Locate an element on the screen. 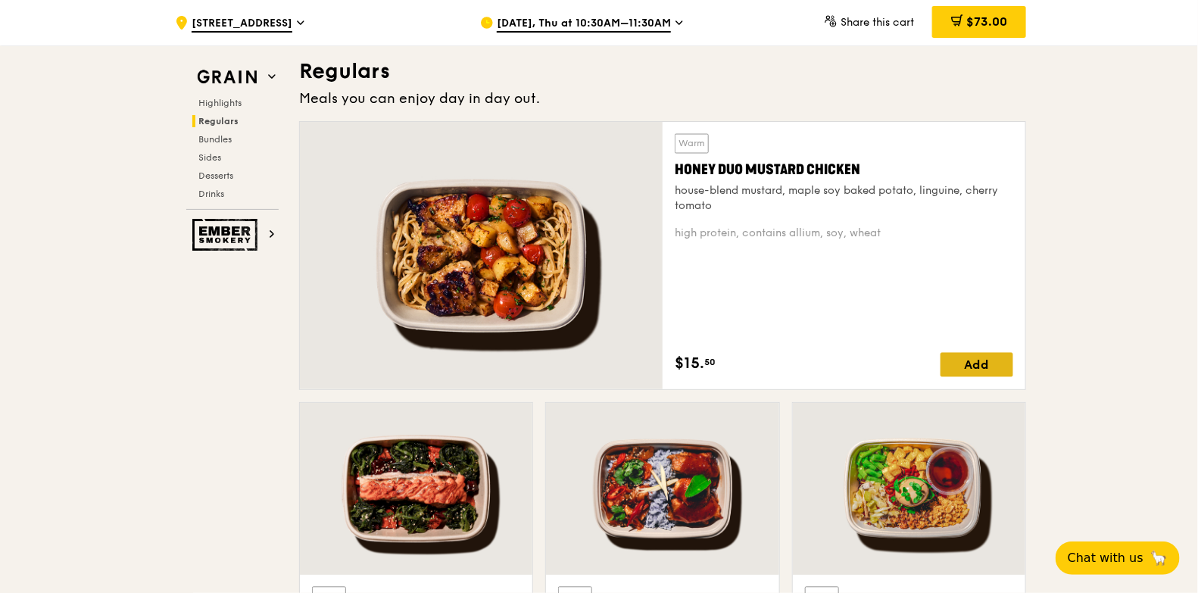  span: Highlights is located at coordinates (220, 103).